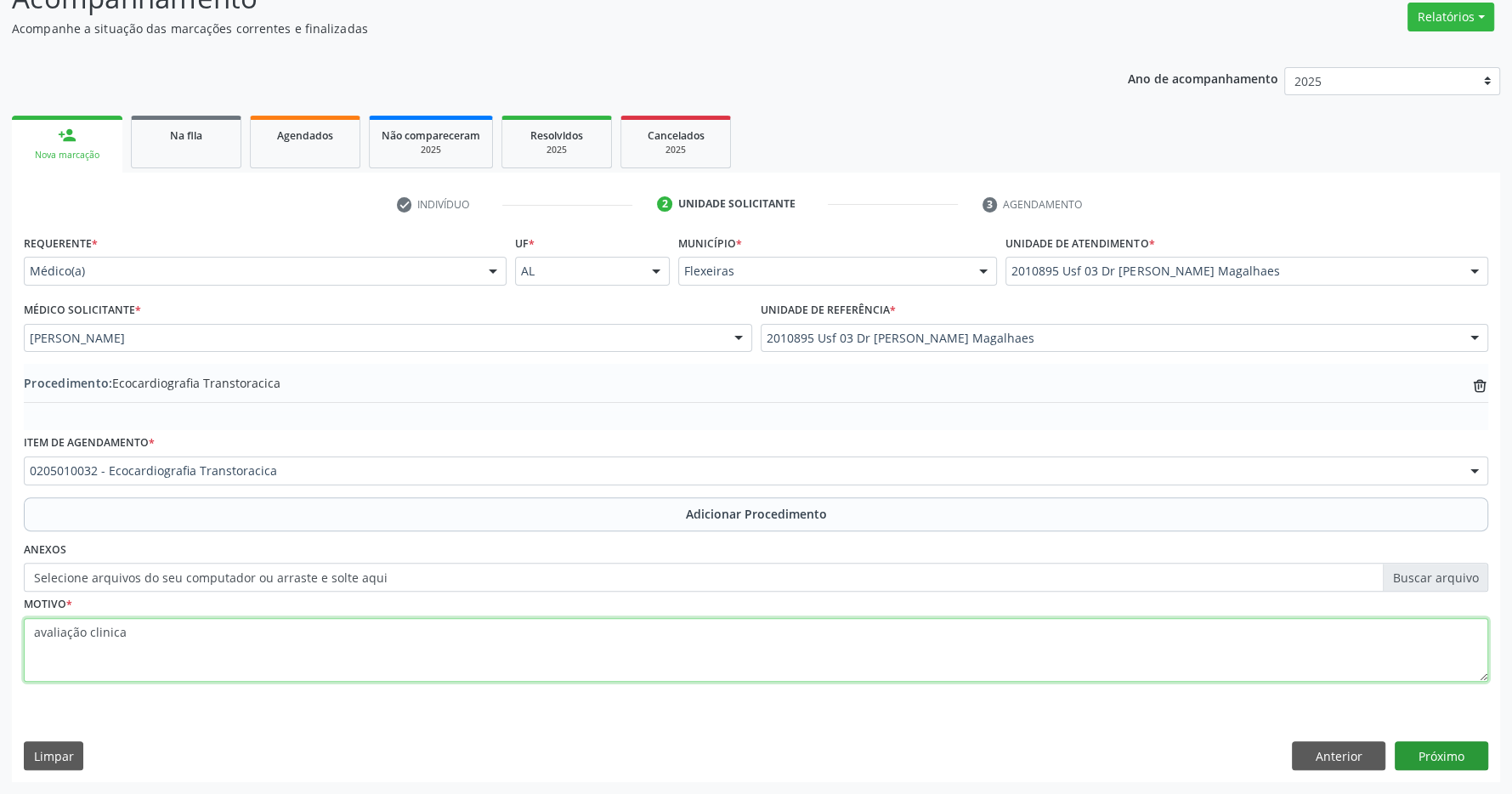 The height and width of the screenshot is (794, 1512). What do you see at coordinates (1203, 77) in the screenshot?
I see `p: Ano de acompanhamento` at bounding box center [1203, 77].